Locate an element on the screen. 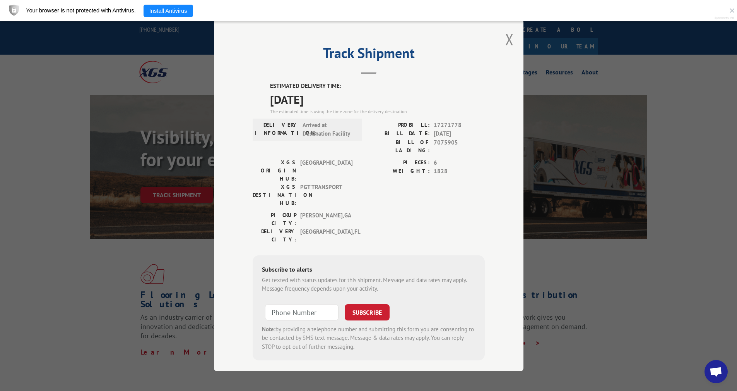 The height and width of the screenshot is (391, 737). div: Get texted with status updates for this shipment. Message and data rates may apply. Message frequ... is located at coordinates (369, 284).